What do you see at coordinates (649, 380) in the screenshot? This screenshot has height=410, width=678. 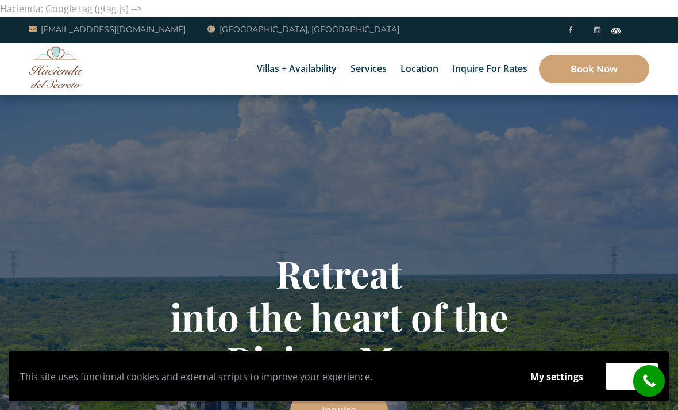 I see `i: call` at bounding box center [649, 380].